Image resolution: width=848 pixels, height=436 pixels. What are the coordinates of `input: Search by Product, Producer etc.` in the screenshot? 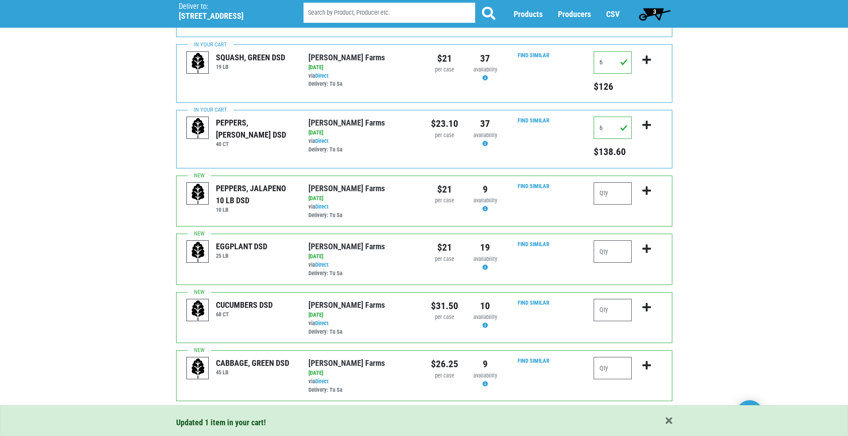 It's located at (389, 13).